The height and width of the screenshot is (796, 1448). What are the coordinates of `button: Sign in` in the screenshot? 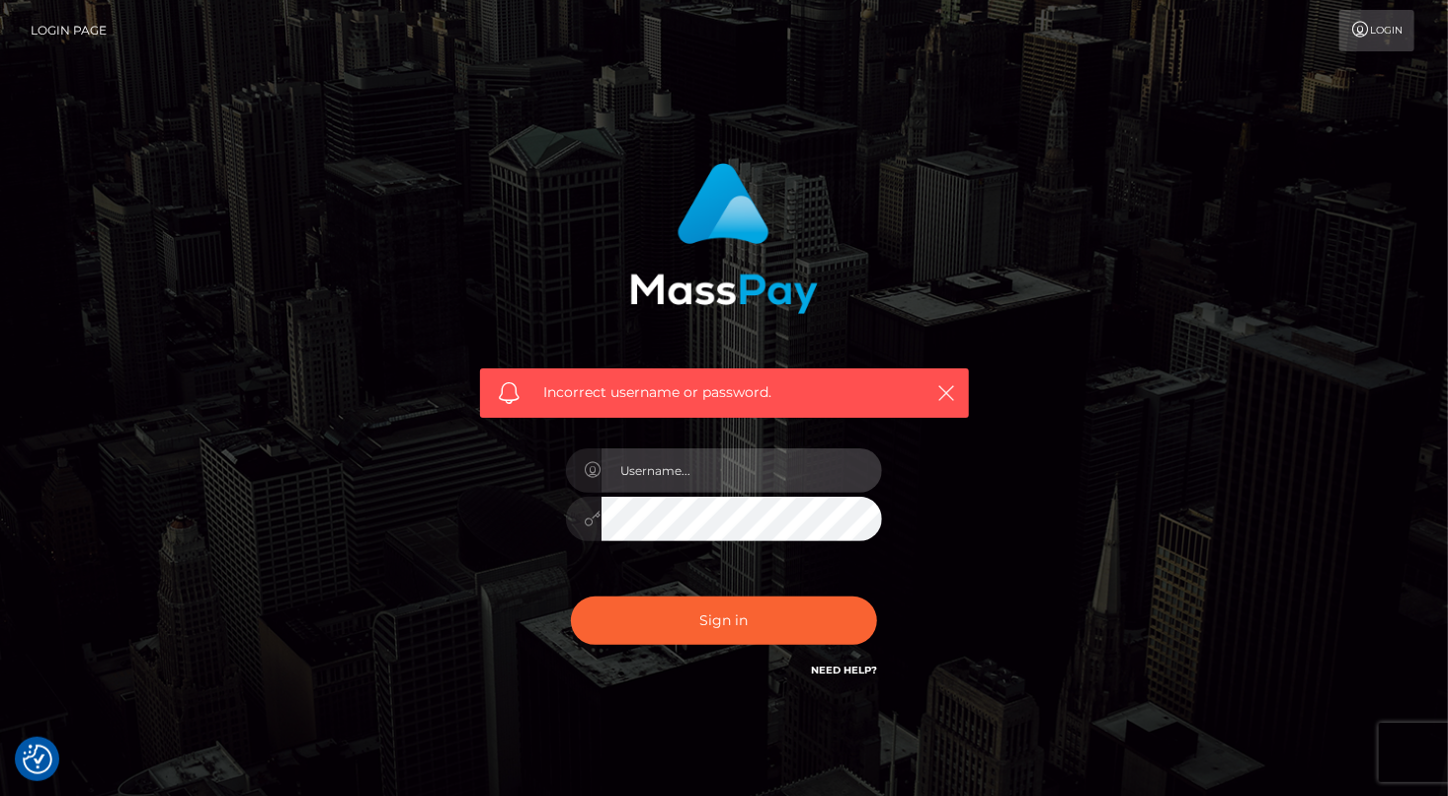 It's located at (724, 620).